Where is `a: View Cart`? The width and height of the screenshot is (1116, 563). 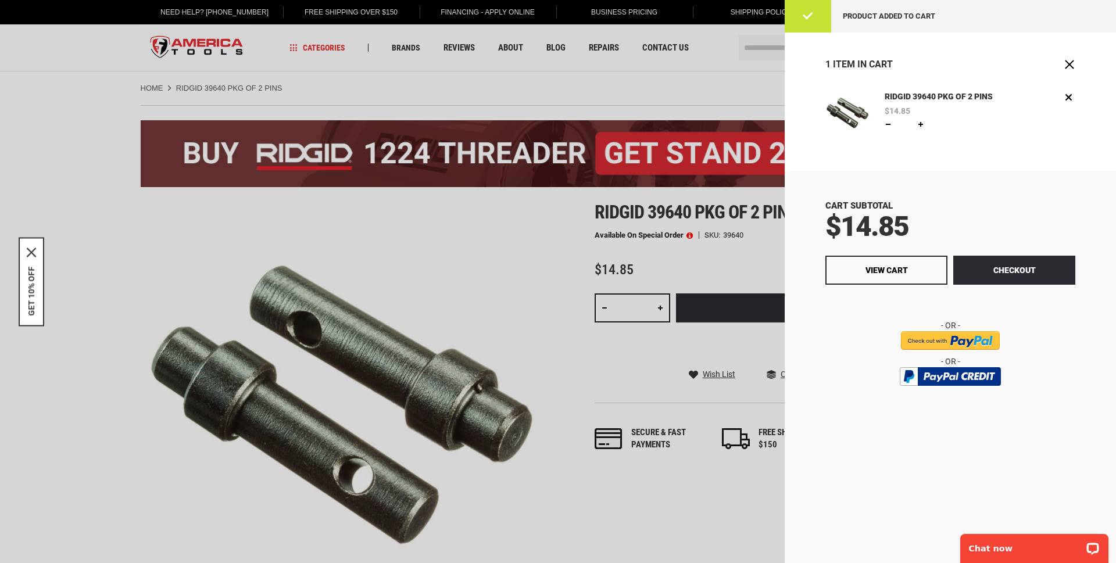
a: View Cart is located at coordinates (886, 270).